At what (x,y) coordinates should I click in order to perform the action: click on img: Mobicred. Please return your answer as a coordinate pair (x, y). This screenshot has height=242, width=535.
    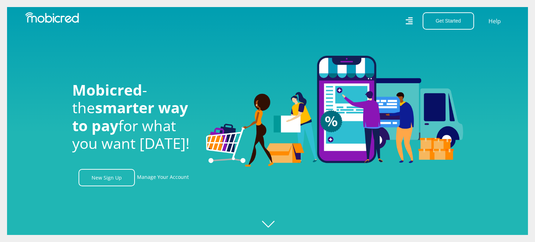
    Looking at the image, I should click on (52, 18).